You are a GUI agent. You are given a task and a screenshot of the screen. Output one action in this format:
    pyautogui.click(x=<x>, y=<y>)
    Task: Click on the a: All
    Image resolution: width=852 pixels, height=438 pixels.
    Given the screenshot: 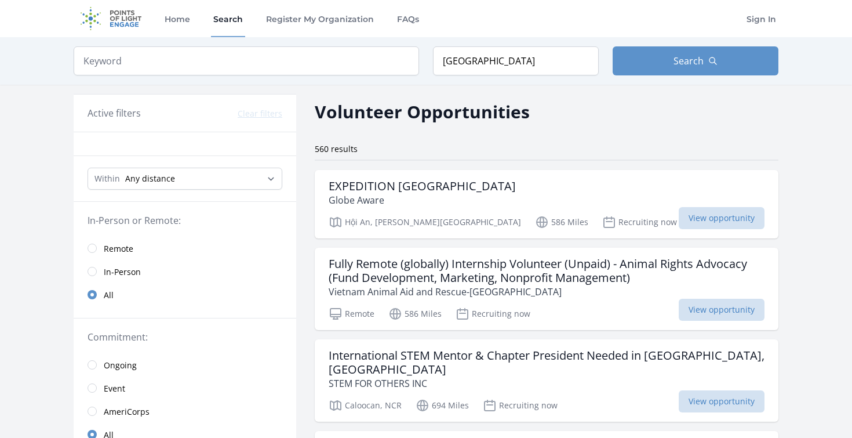 What is the action you would take?
    pyautogui.click(x=185, y=294)
    